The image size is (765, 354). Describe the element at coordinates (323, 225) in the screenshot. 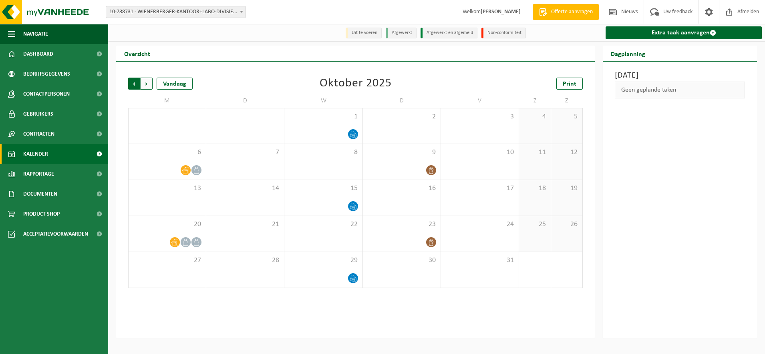

I see `span: 22` at that location.